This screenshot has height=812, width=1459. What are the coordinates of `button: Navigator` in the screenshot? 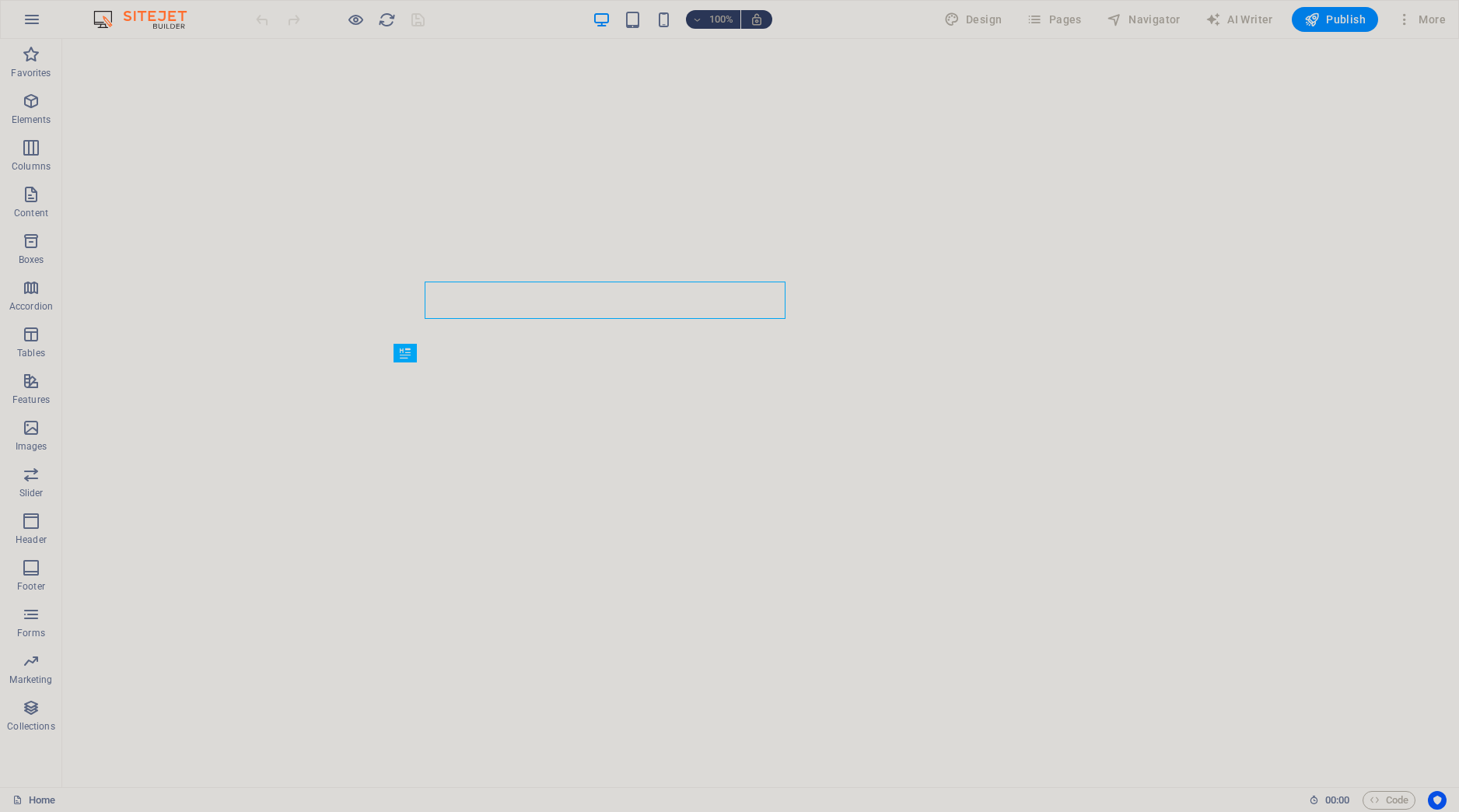 It's located at (1143, 19).